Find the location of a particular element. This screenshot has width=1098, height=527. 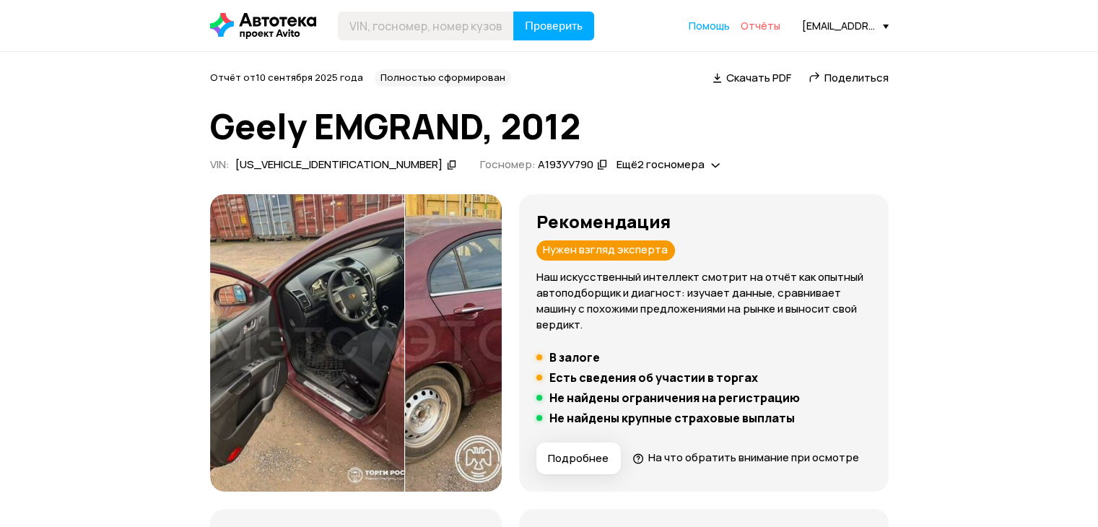

span: Проверить is located at coordinates (554, 26).